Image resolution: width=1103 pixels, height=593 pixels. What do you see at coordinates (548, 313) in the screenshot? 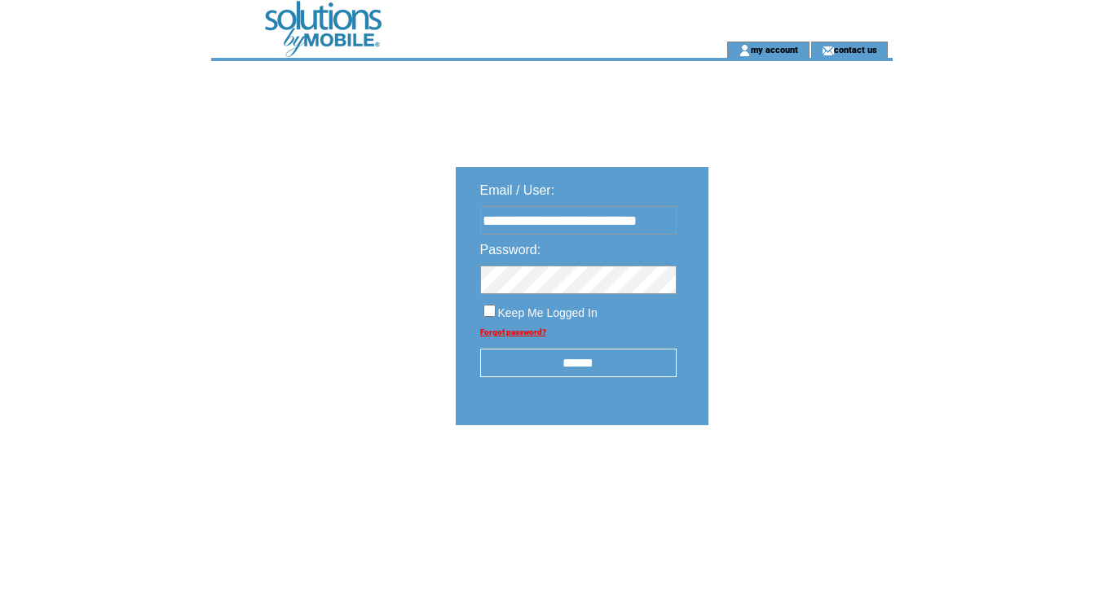
I see `span: Keep Me Logged In` at bounding box center [548, 313].